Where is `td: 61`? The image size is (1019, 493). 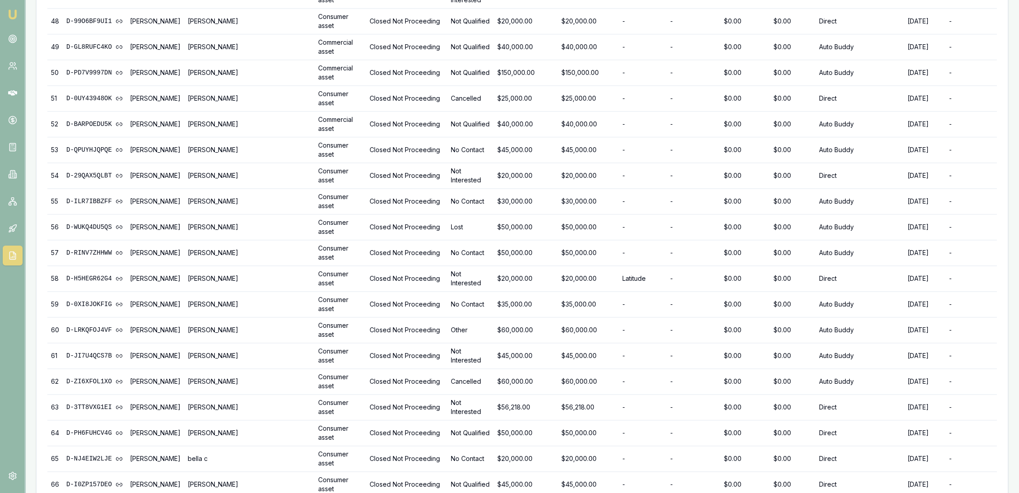 td: 61 is located at coordinates (55, 356).